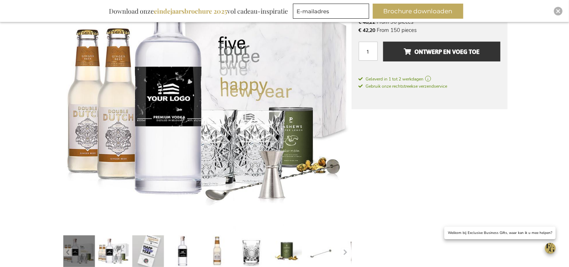 The image size is (569, 267). What do you see at coordinates (403, 86) in the screenshot?
I see `a: Gebruik onze rechtstreekse verzendservice` at bounding box center [403, 86].